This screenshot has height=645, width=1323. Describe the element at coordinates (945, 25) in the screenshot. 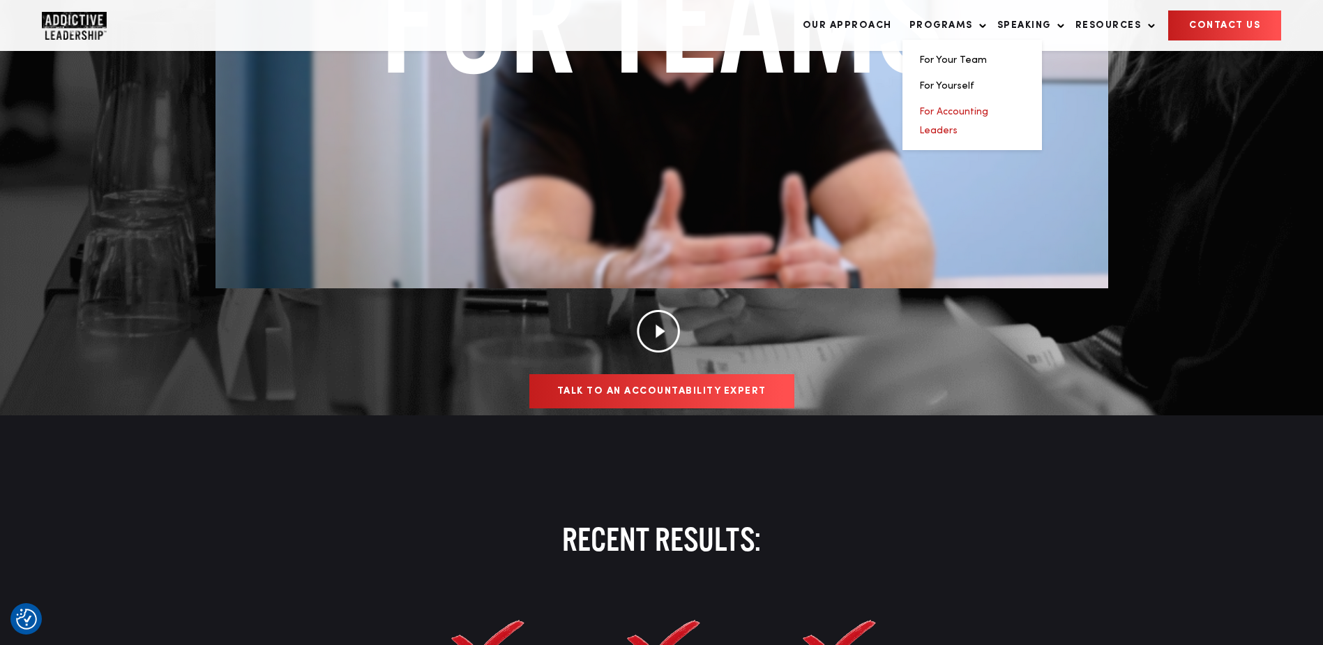

I see `a: Programs` at that location.